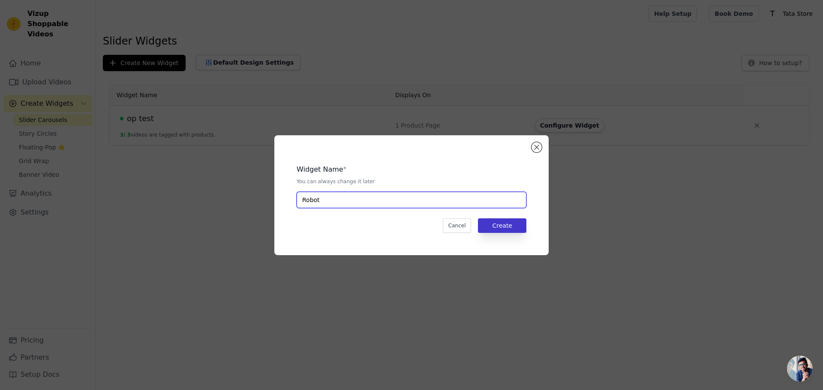  I want to click on p: You can always change it later, so click(411, 182).